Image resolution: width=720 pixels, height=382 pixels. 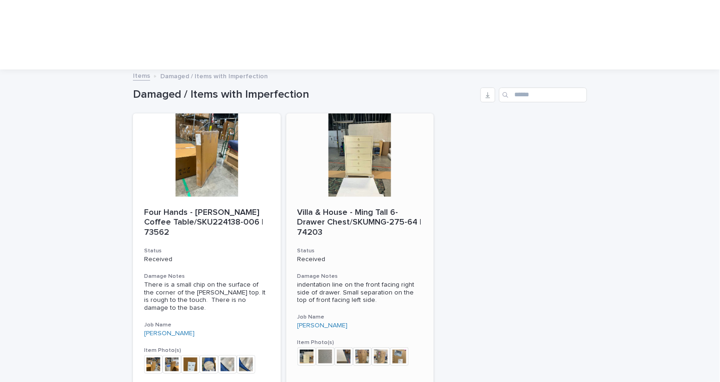 What do you see at coordinates (214, 76) in the screenshot?
I see `p: Damaged / Items with Imperfection` at bounding box center [214, 76].